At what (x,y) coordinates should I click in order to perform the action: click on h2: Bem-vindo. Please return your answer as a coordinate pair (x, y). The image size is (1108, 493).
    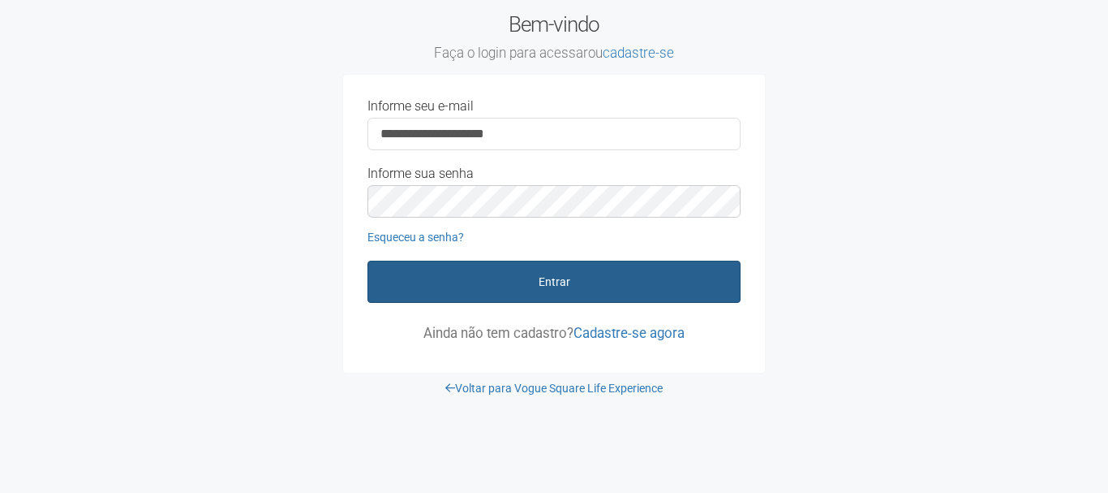
    Looking at the image, I should click on (554, 37).